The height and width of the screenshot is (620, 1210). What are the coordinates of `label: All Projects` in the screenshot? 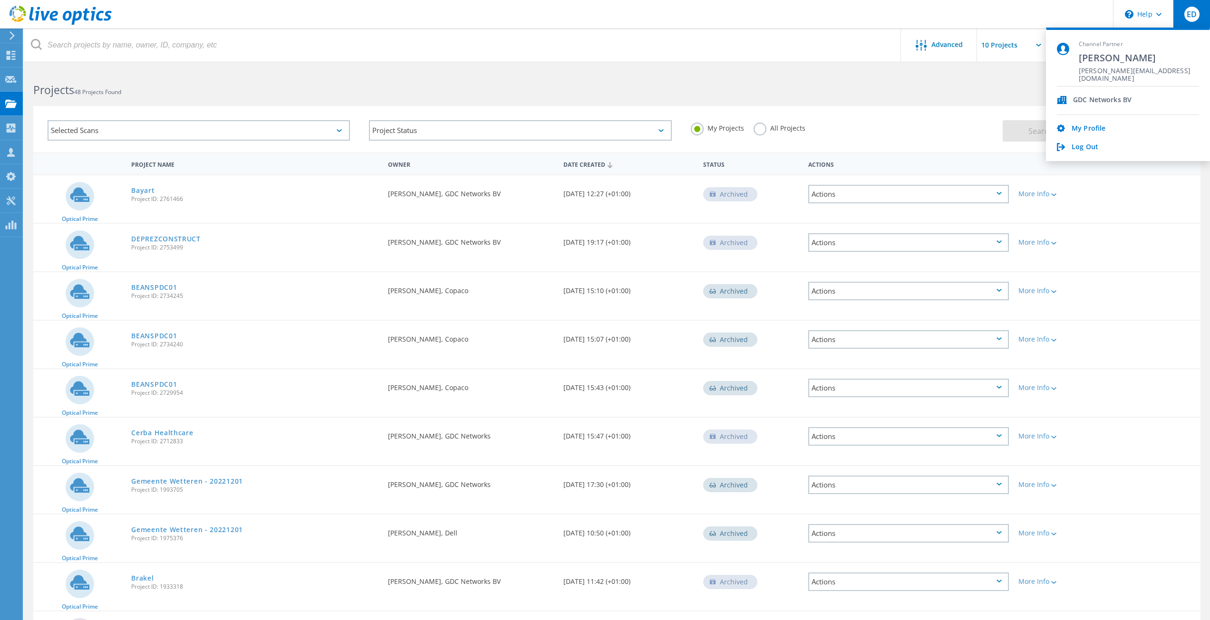 It's located at (779, 127).